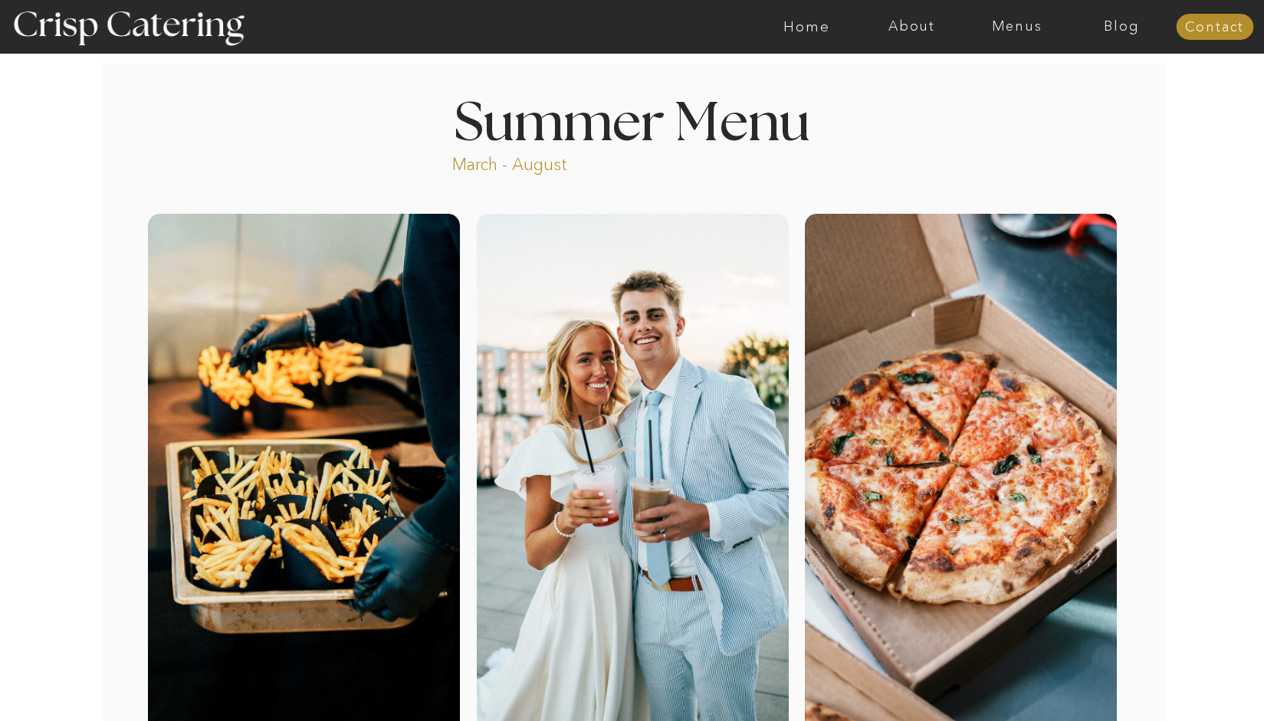  What do you see at coordinates (632, 120) in the screenshot?
I see `h1: Summer Menu` at bounding box center [632, 120].